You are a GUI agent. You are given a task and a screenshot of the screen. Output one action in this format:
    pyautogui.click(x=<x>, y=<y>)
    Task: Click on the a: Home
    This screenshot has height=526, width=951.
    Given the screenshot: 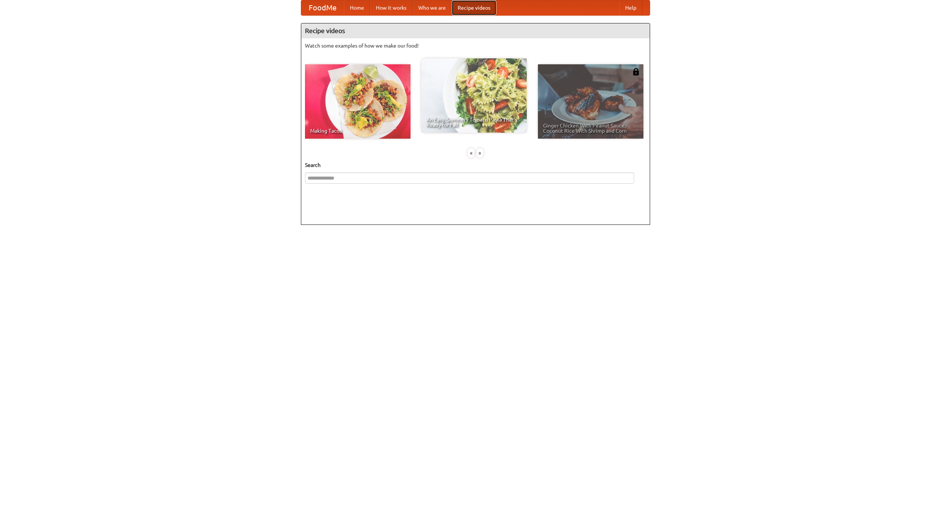 What is the action you would take?
    pyautogui.click(x=357, y=8)
    